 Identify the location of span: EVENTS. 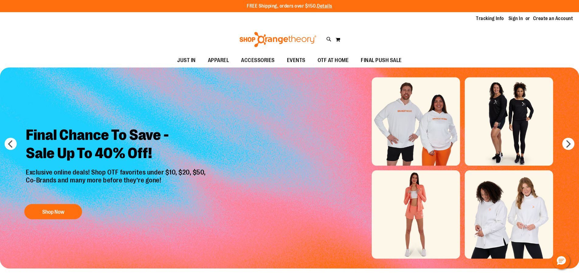
(296, 60).